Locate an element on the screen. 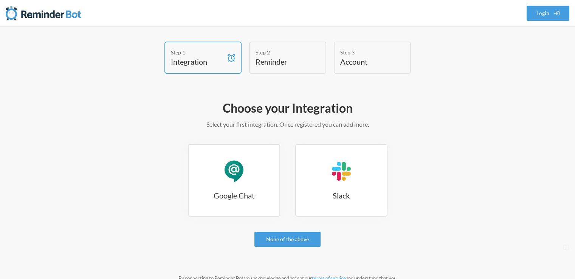 This screenshot has width=575, height=279. h3: Slack is located at coordinates (342, 196).